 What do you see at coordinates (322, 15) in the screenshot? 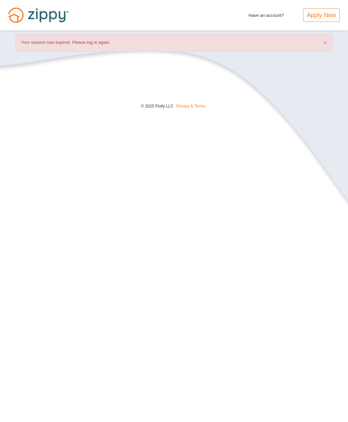
I see `a: Apply Now` at bounding box center [322, 15].